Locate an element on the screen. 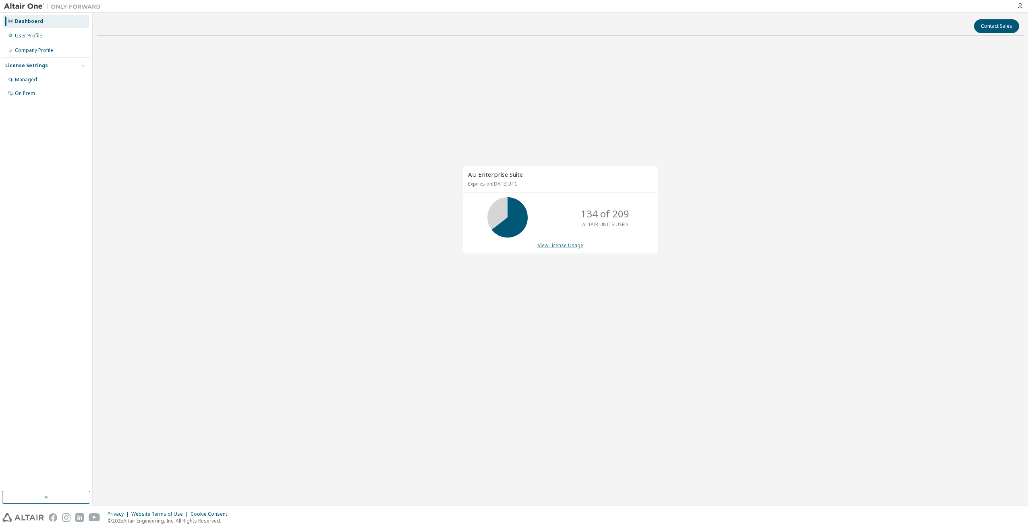  div: Managed is located at coordinates (26, 80).